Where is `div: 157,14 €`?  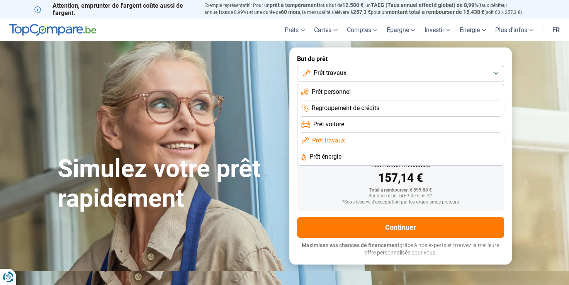
div: 157,14 € is located at coordinates (401, 178).